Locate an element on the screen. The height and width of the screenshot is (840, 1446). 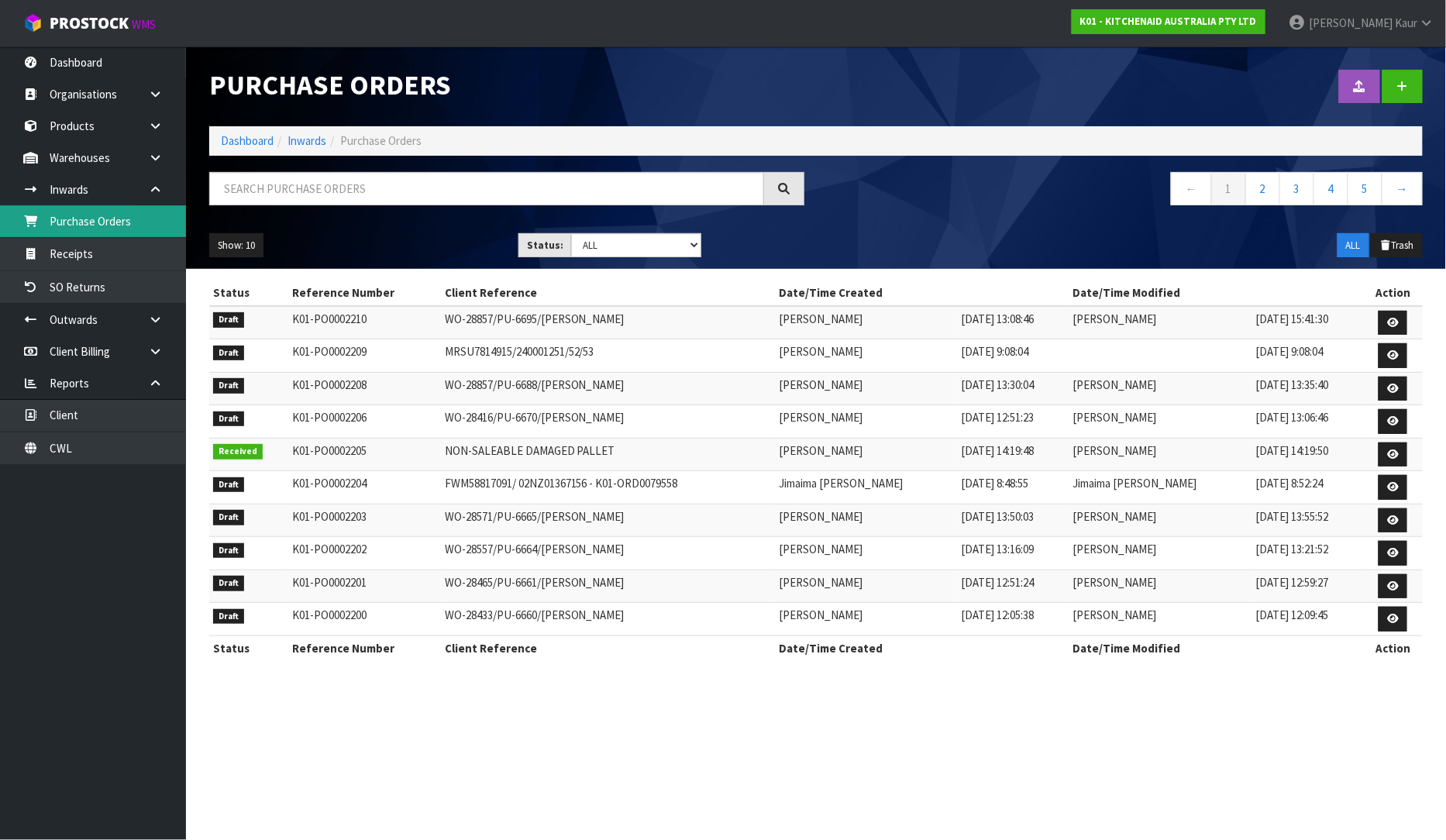
a: 1 is located at coordinates (1228, 188).